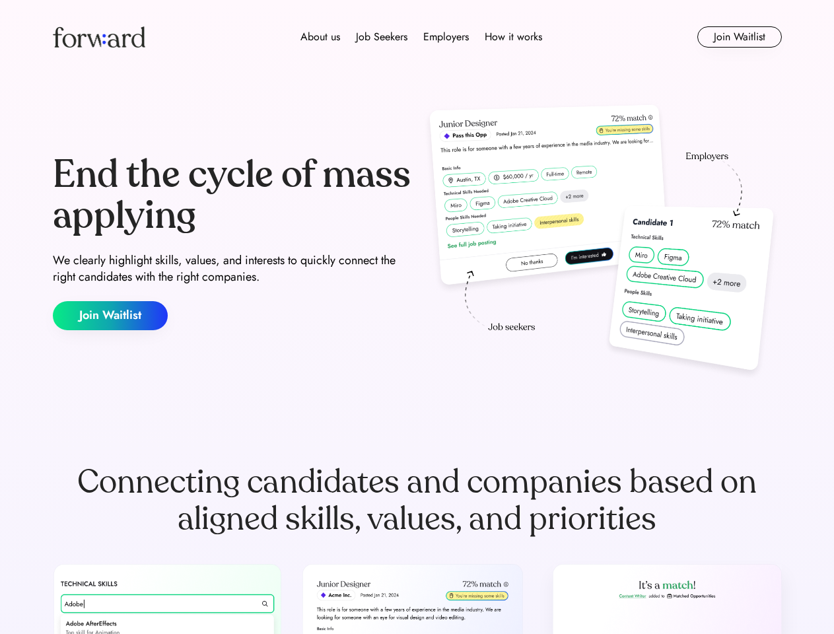 This screenshot has width=834, height=634. Describe the element at coordinates (382, 37) in the screenshot. I see `div: Job Seekers` at that location.